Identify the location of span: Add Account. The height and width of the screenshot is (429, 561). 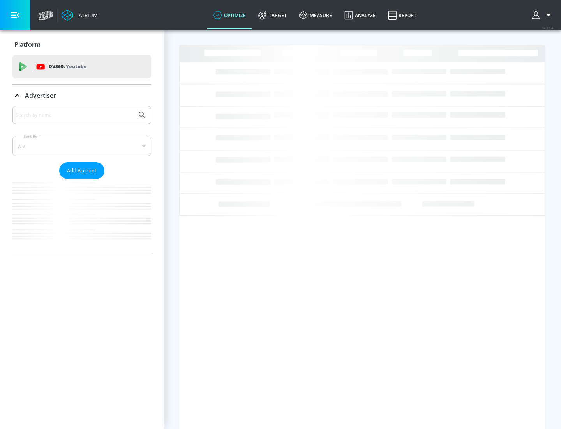
(82, 170).